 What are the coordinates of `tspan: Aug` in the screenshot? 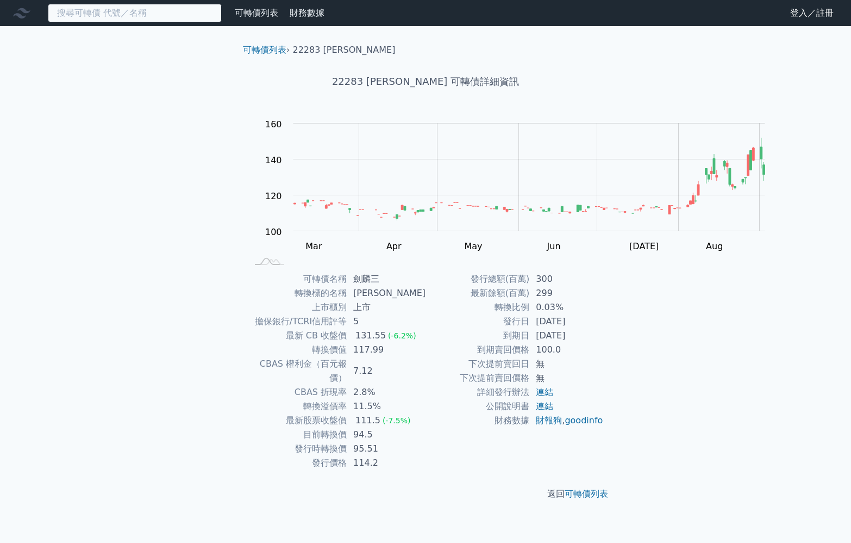 It's located at (714, 246).